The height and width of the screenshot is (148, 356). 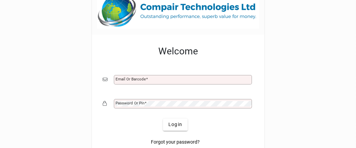 What do you see at coordinates (178, 51) in the screenshot?
I see `h2: Welcome` at bounding box center [178, 51].